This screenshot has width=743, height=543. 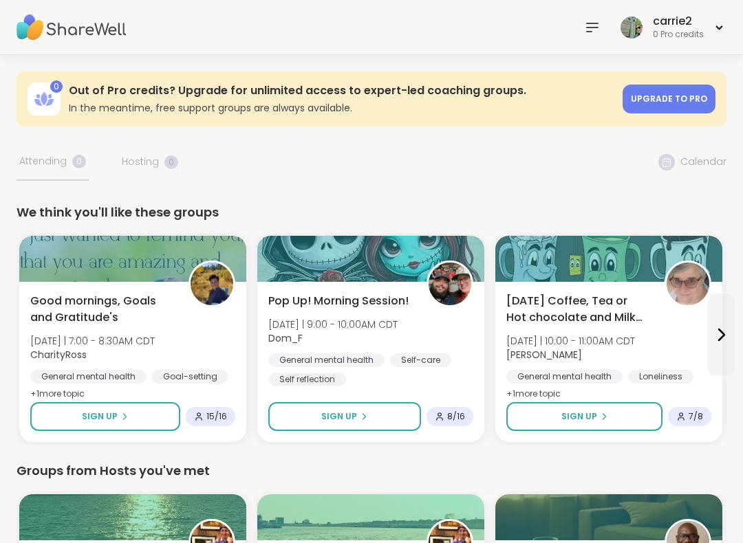 What do you see at coordinates (58, 355) in the screenshot?
I see `b: CharityRoss` at bounding box center [58, 355].